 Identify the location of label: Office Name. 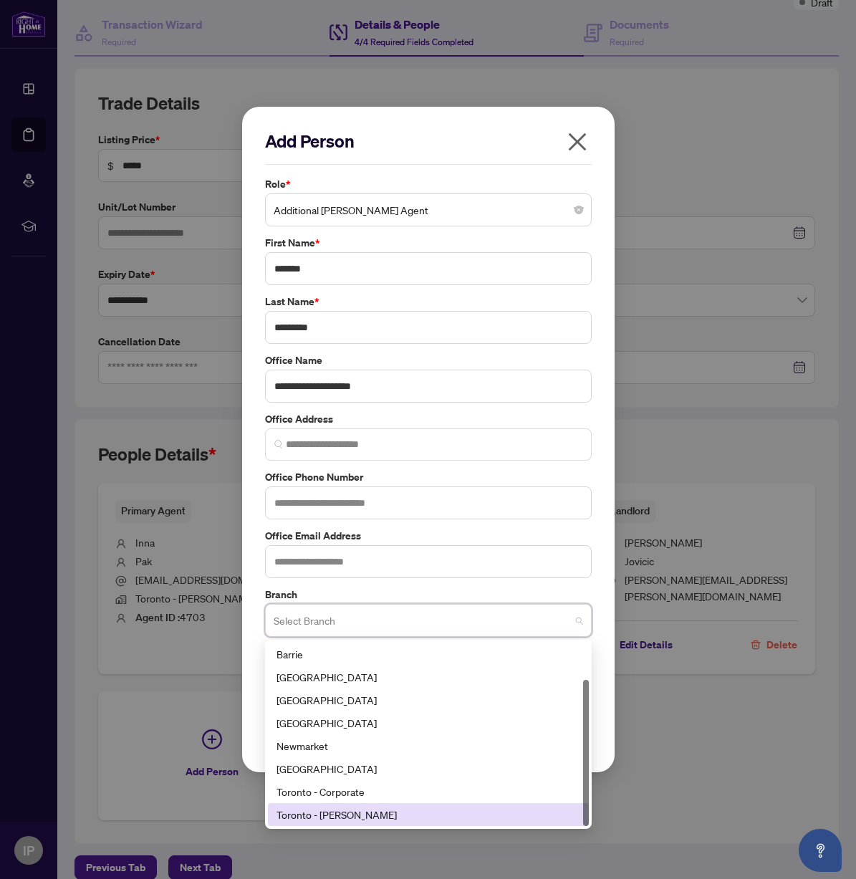
(428, 360).